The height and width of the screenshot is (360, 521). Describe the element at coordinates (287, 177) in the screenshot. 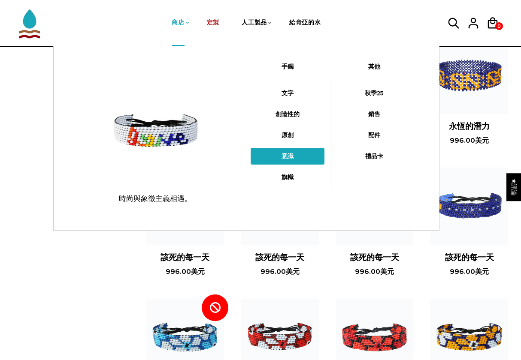

I see `a: 旗幟` at that location.